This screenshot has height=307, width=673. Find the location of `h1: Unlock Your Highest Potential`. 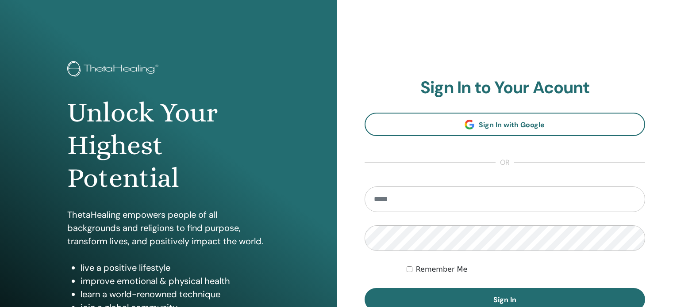

h1: Unlock Your Highest Potential is located at coordinates (168, 146).